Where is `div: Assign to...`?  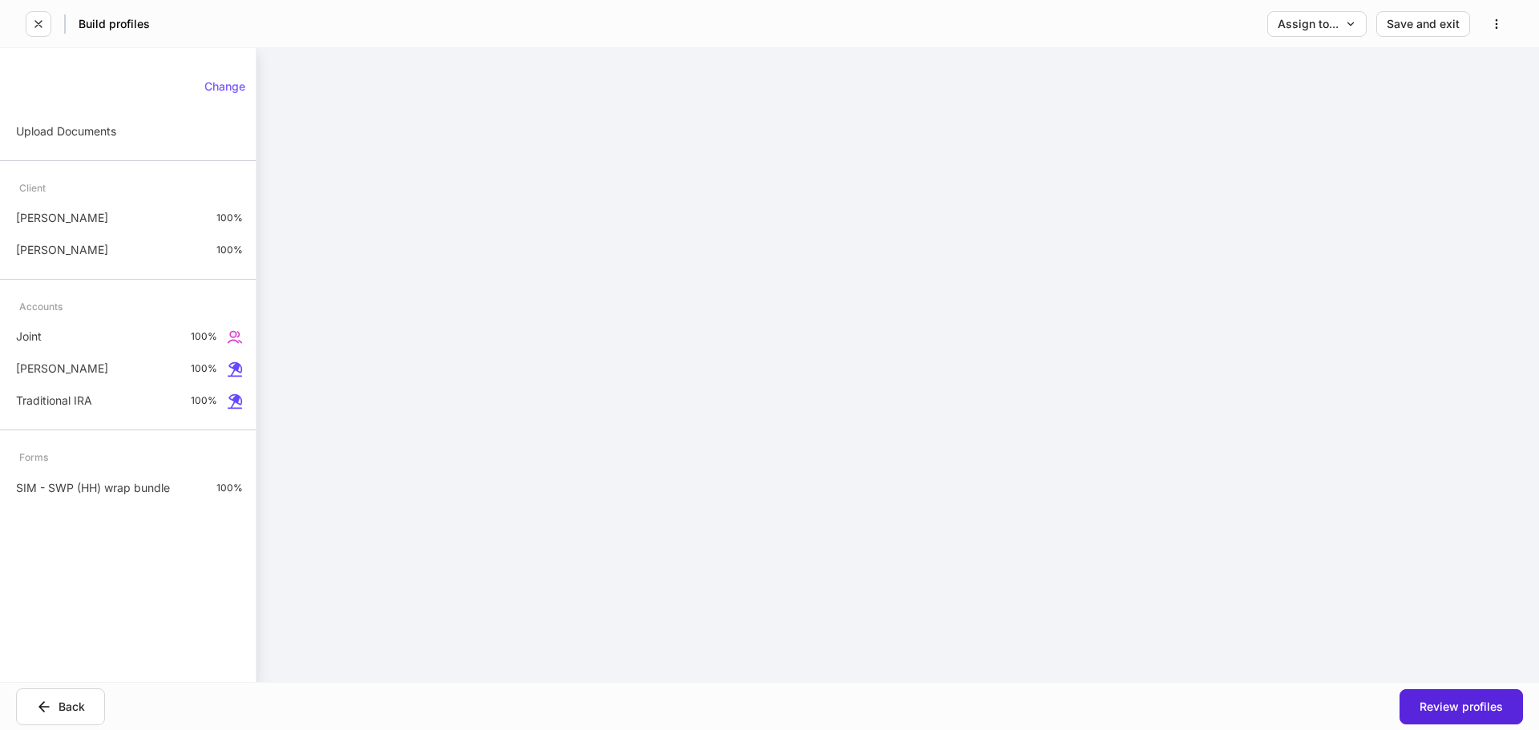 div: Assign to... is located at coordinates (1317, 24).